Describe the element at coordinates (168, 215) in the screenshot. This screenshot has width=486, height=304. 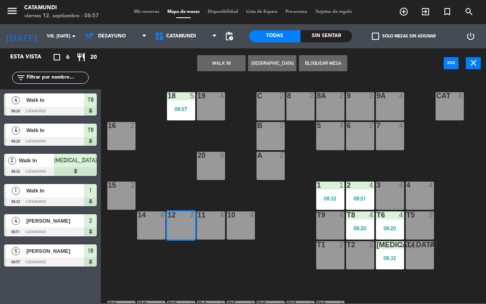
I see `div: 12` at that location.